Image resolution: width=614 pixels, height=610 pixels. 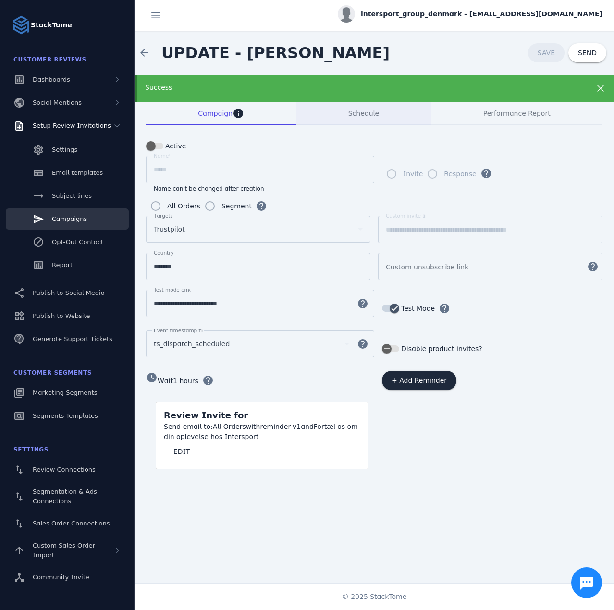 I want to click on span: Send email to:, so click(x=188, y=426).